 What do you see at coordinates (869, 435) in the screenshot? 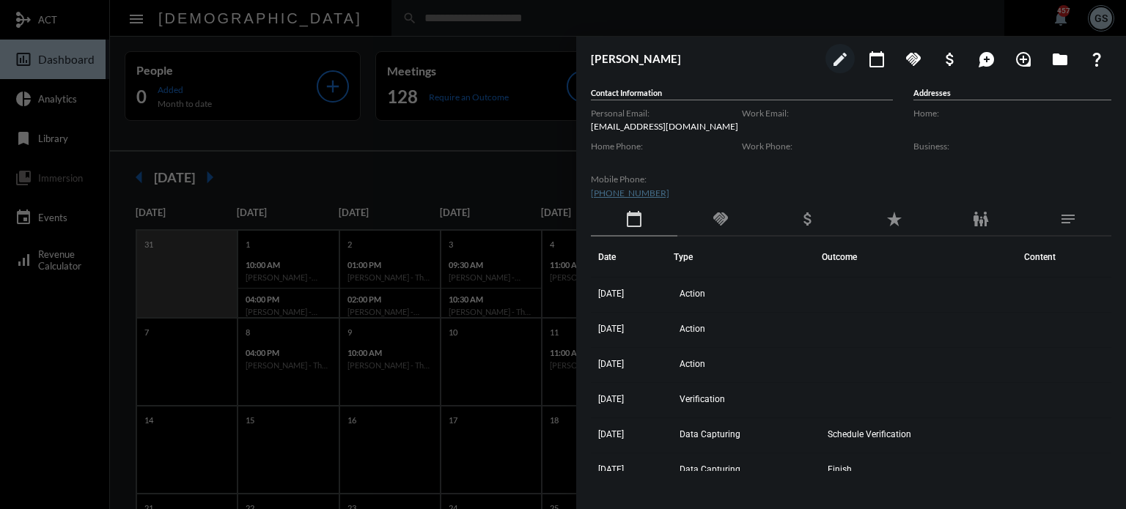
I see `span: Schedule Verification` at bounding box center [869, 435].